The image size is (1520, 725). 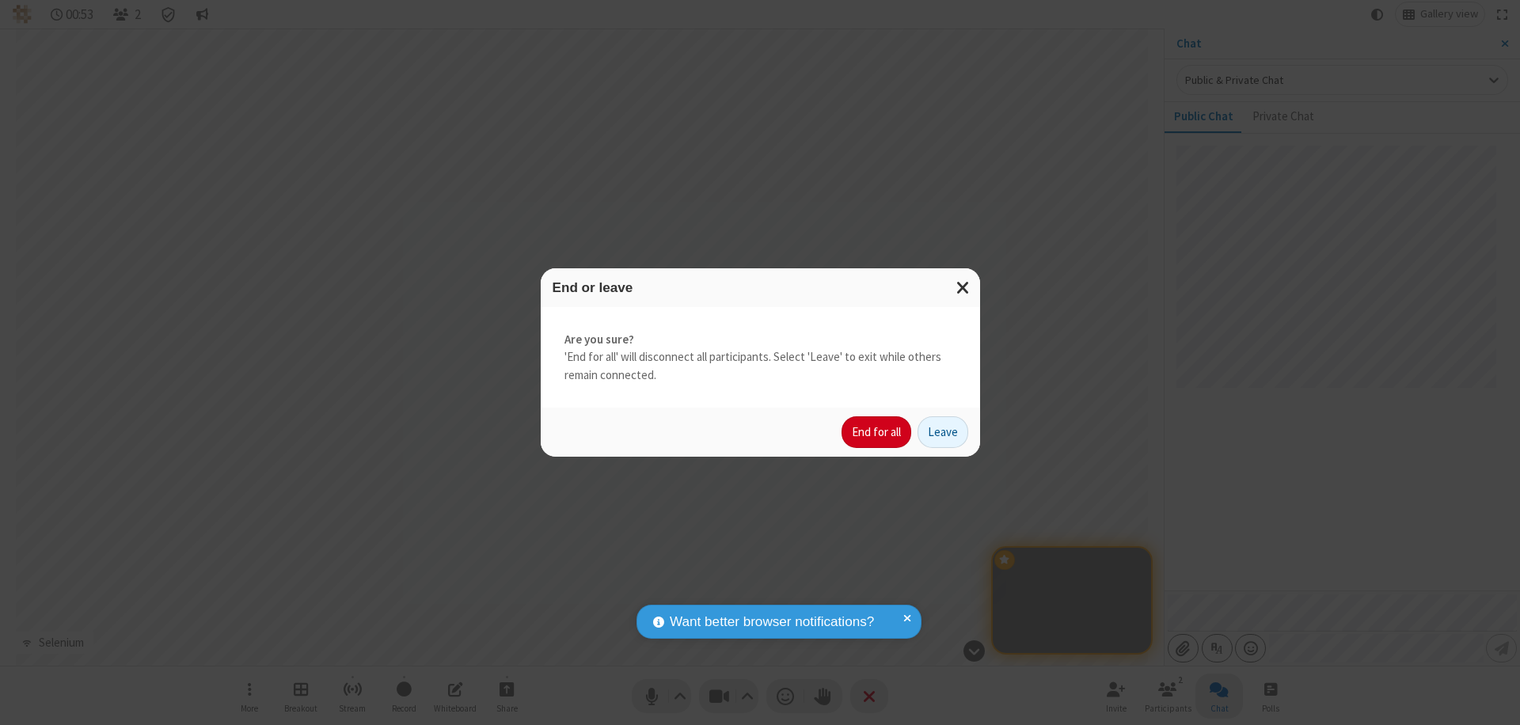 I want to click on div: 'End for all' will disconnect all participants. Select 'Leave' to exit while others remain connec..., so click(x=760, y=358).